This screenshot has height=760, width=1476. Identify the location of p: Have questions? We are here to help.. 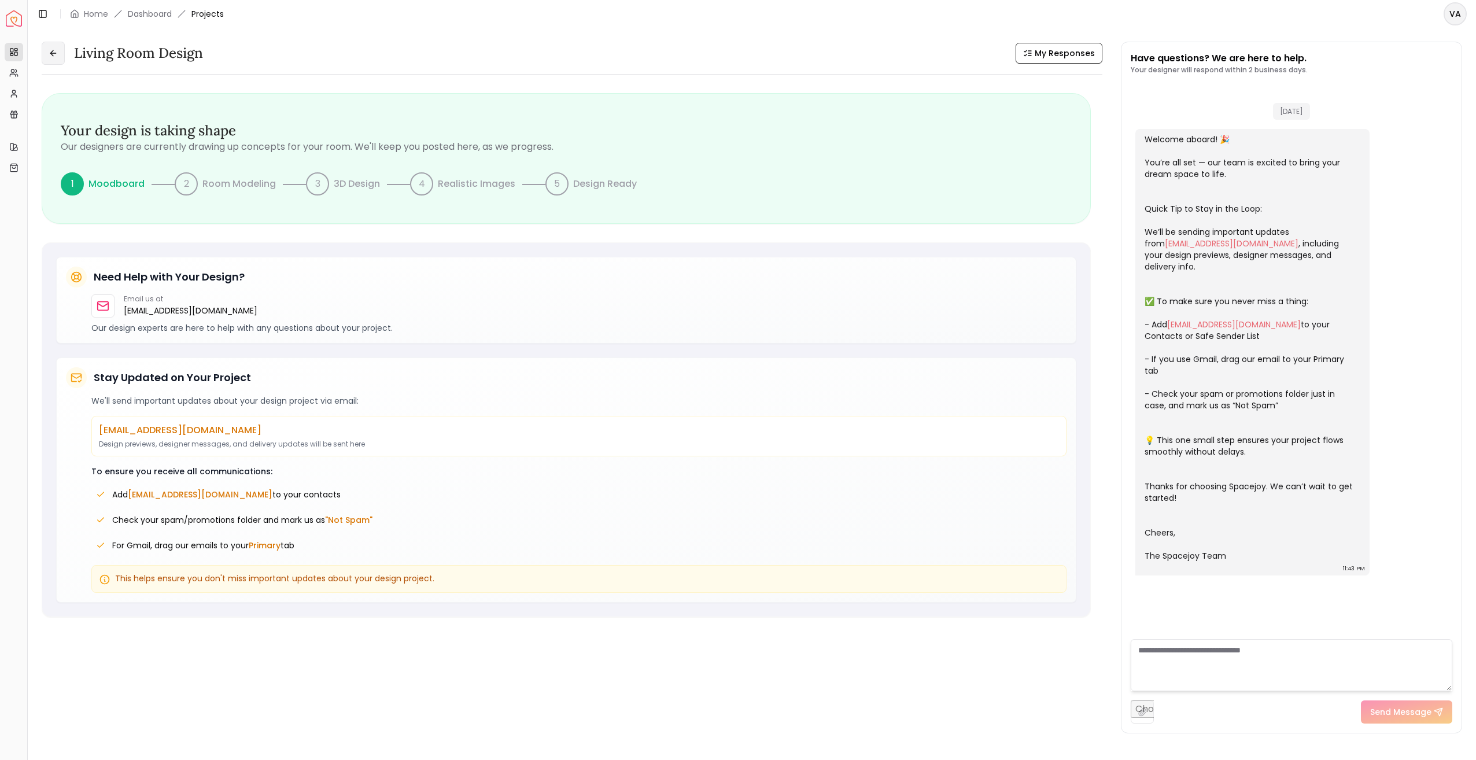
(1219, 58).